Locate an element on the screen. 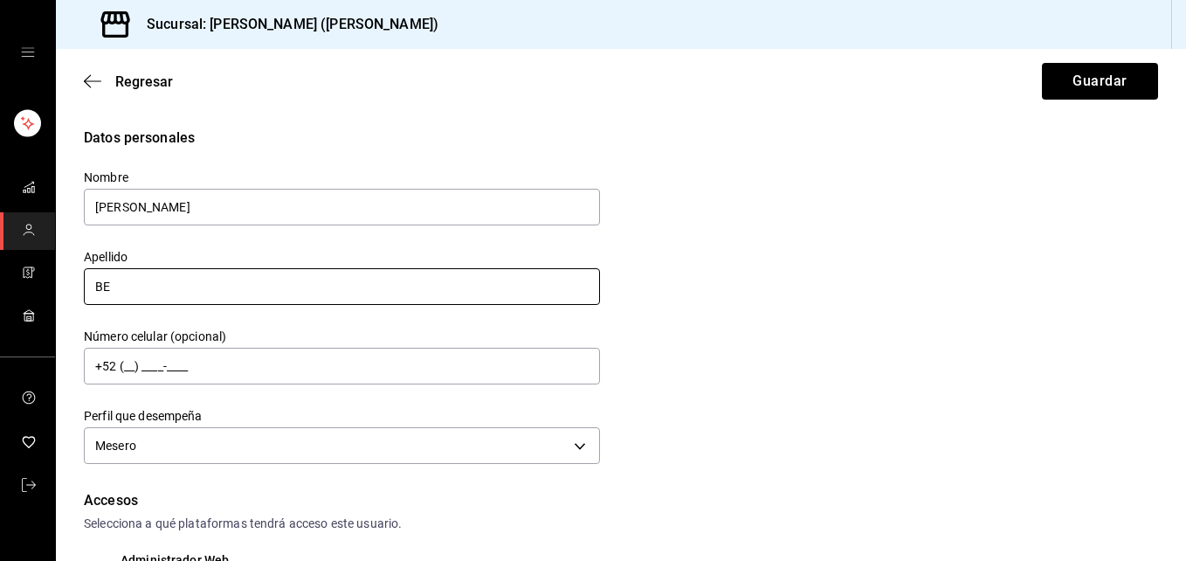 This screenshot has height=561, width=1186. label: Nombre is located at coordinates (341, 177).